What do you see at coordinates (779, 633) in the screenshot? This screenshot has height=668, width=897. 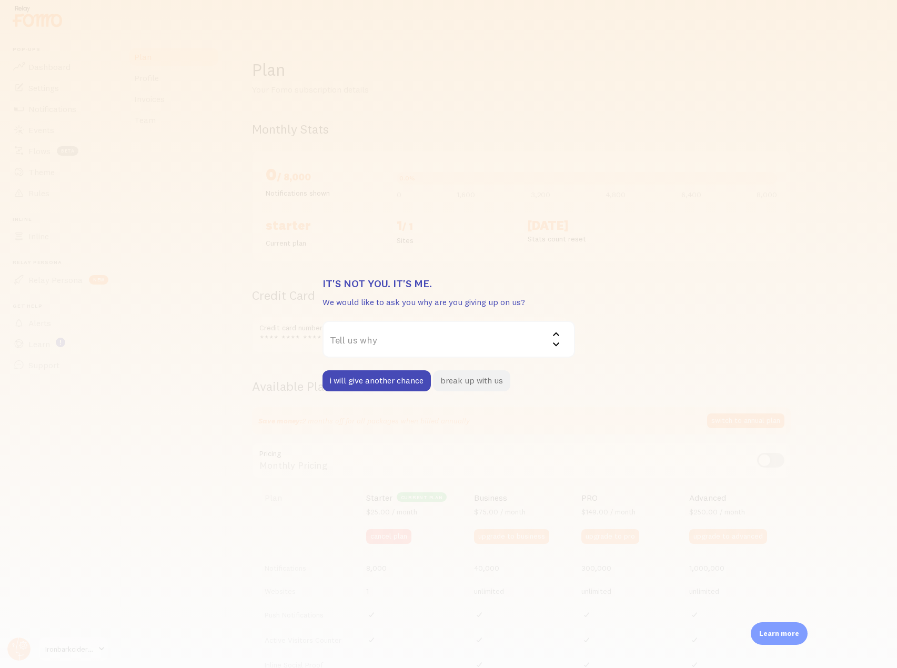 I see `div: Learn more` at bounding box center [779, 633].